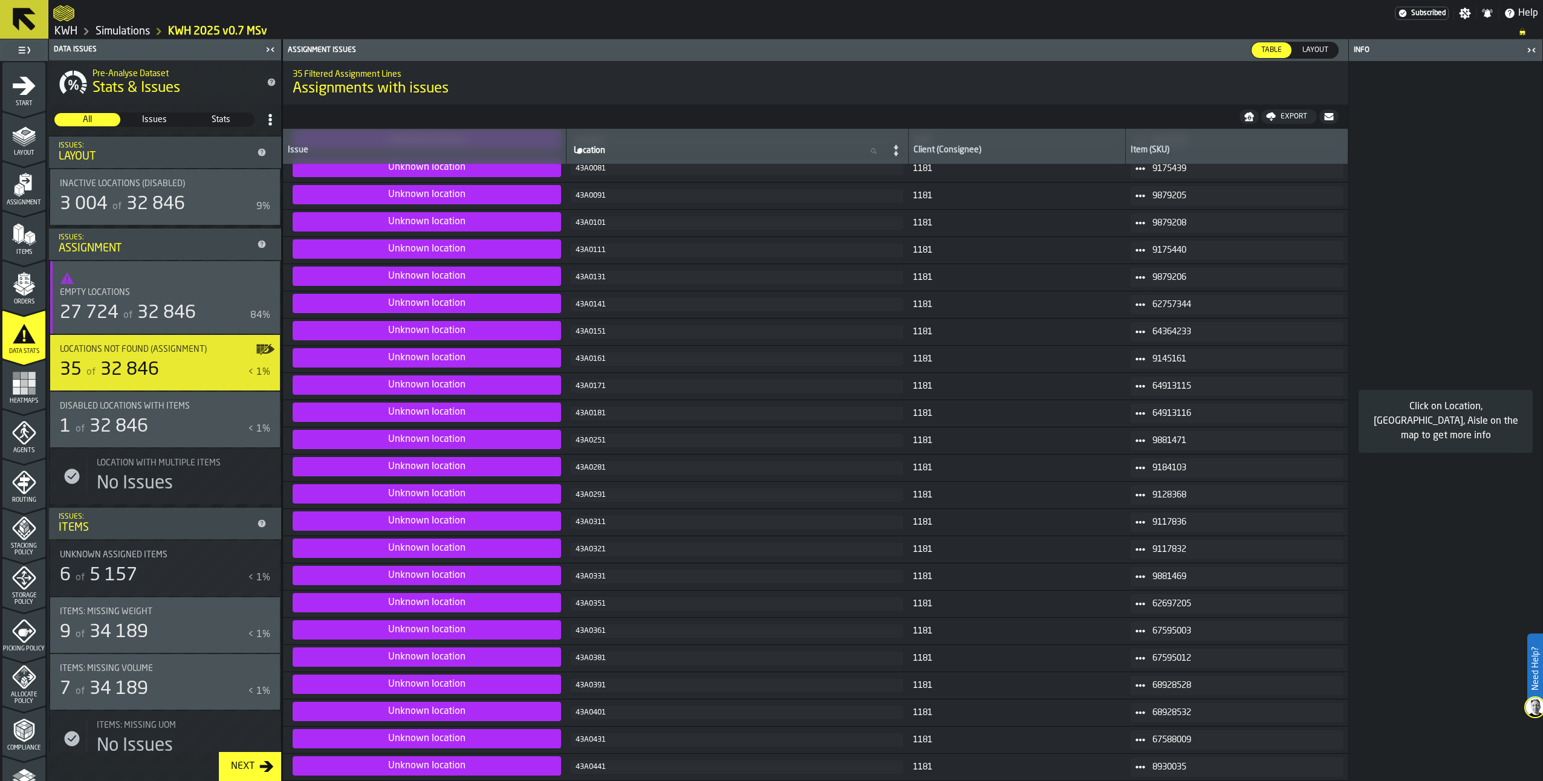 This screenshot has width=1543, height=781. What do you see at coordinates (24, 153) in the screenshot?
I see `span: Layout` at bounding box center [24, 153].